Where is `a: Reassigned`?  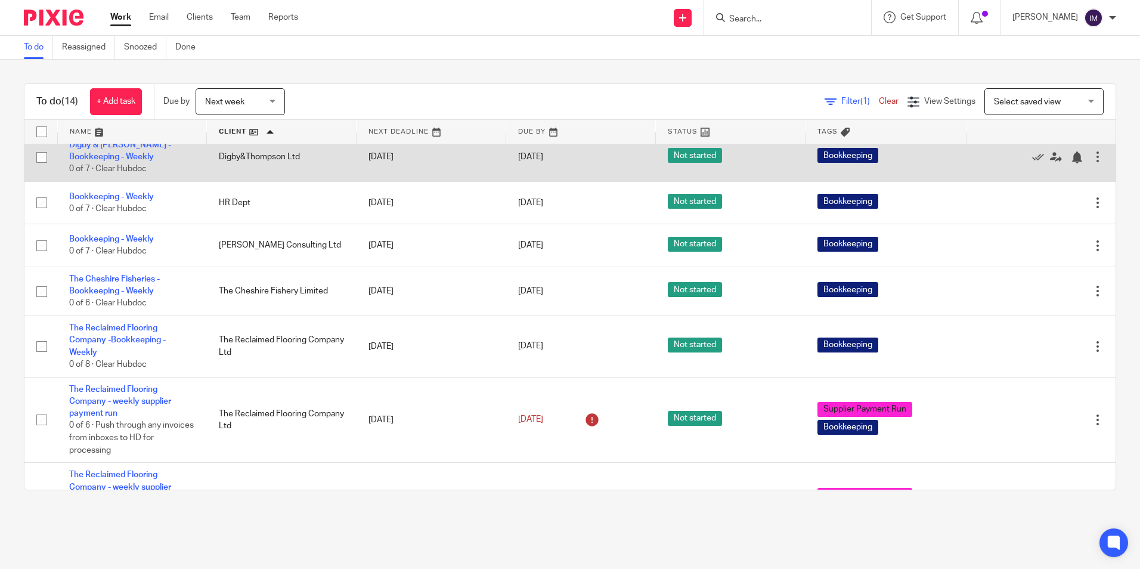
a: Reassigned is located at coordinates (88, 47).